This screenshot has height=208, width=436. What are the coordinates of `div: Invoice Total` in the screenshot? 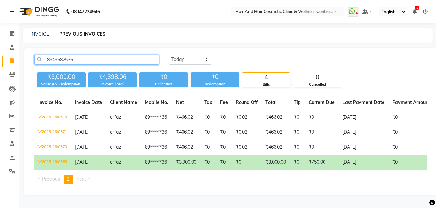 It's located at (113, 84).